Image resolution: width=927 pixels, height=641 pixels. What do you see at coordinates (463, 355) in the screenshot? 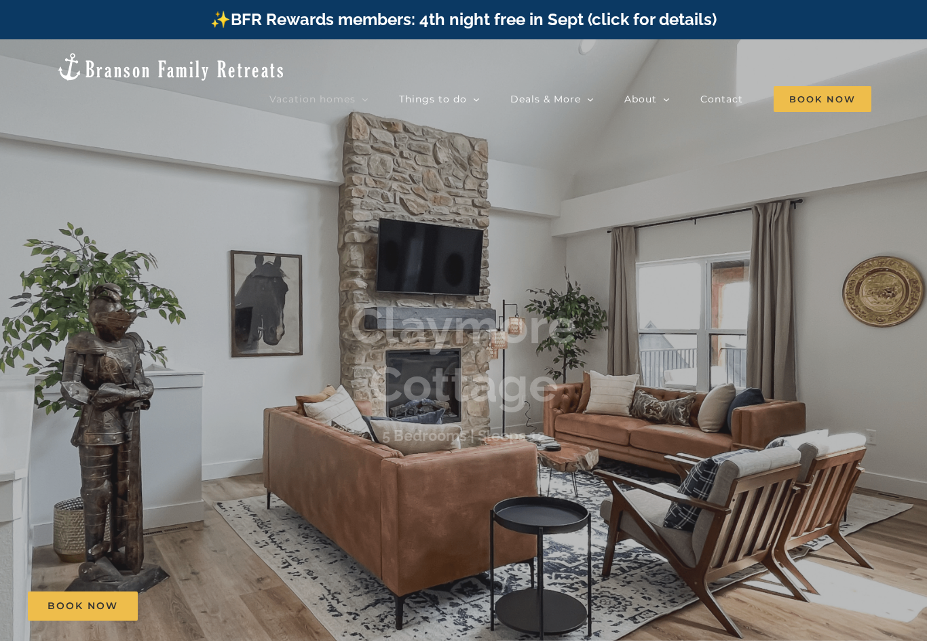
I see `b: Claymore Cottage` at bounding box center [463, 355].